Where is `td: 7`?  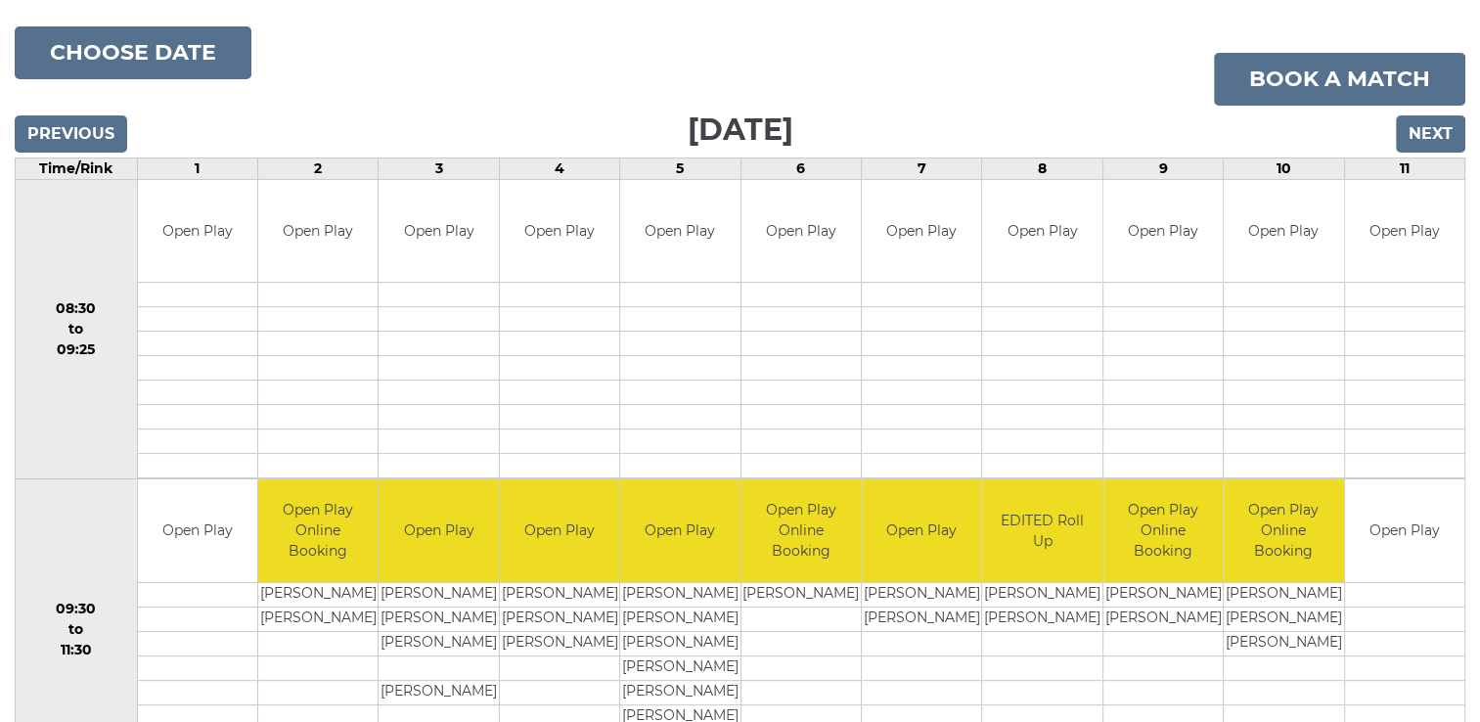
td: 7 is located at coordinates (920, 168).